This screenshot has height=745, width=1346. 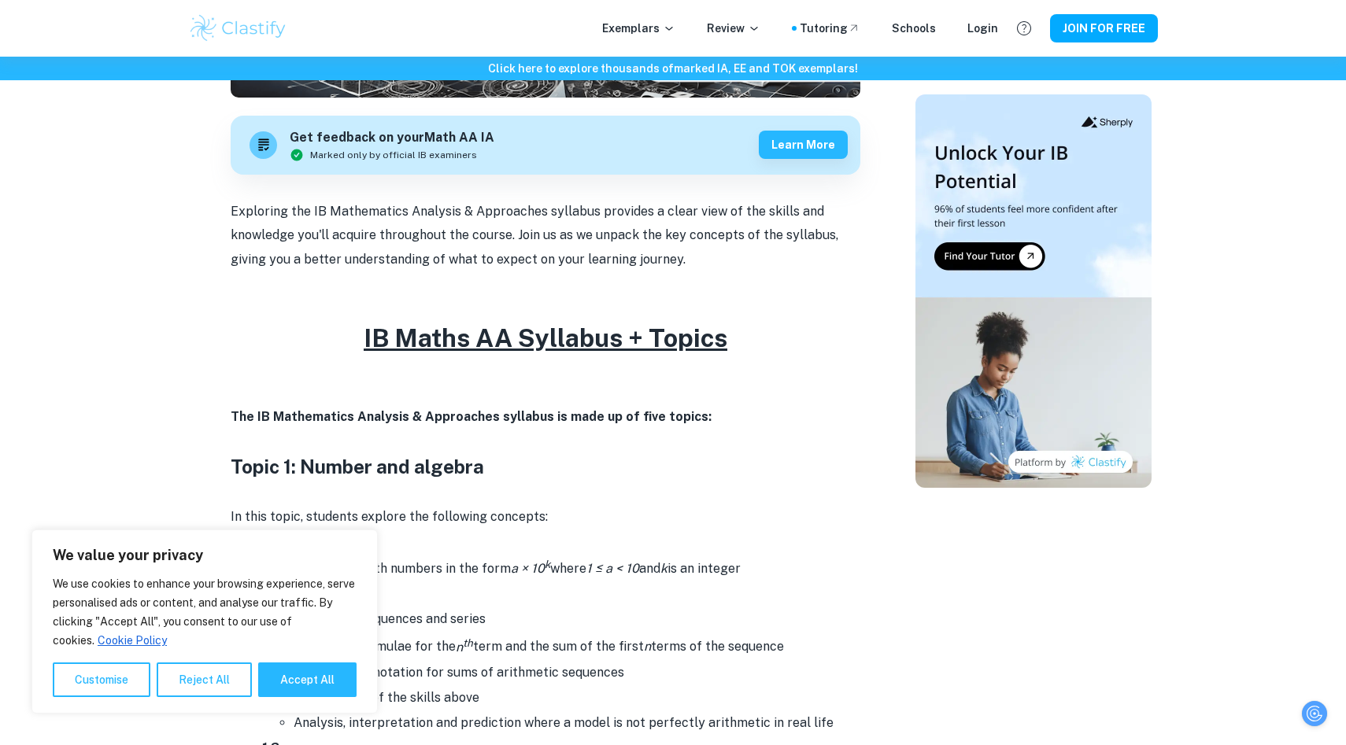 I want to click on p: In this topic, students explore the following concepts:, so click(x=545, y=517).